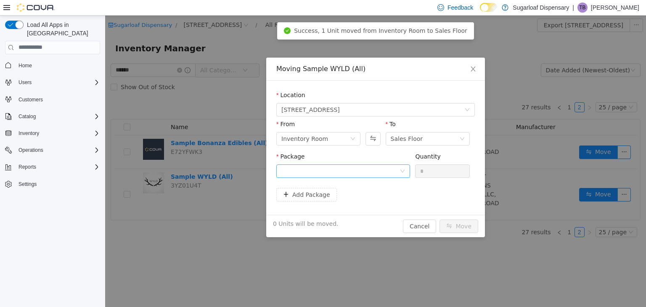 The image size is (646, 307). What do you see at coordinates (182, 15) in the screenshot?
I see `i: icon: check-circle` at bounding box center [182, 15].